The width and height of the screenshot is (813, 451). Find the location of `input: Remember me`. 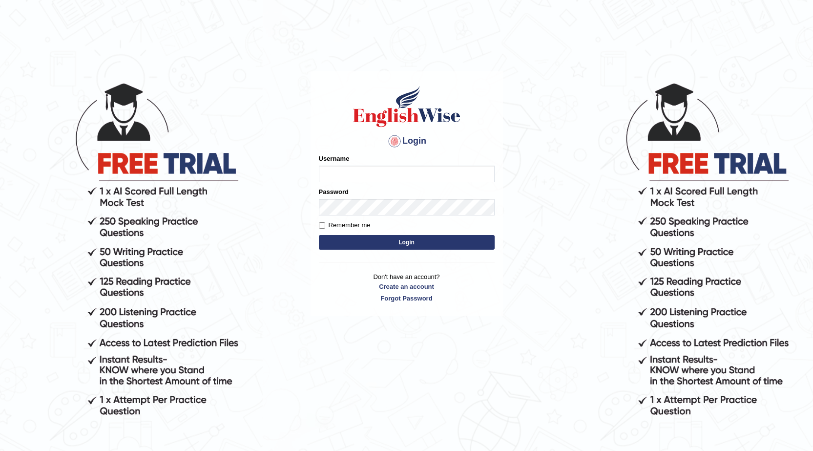

input: Remember me is located at coordinates (322, 225).